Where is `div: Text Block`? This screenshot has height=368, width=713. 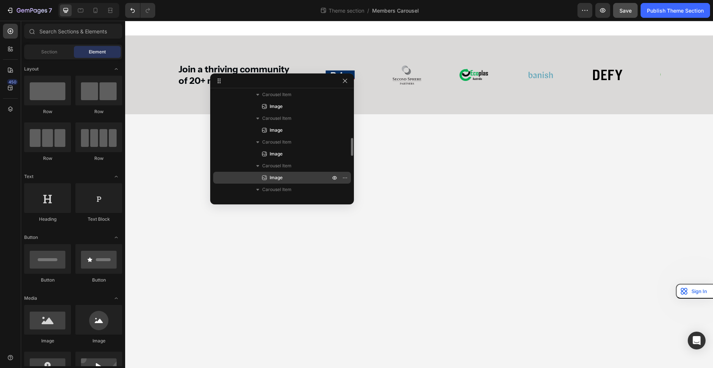
div: Text Block is located at coordinates (99, 219).